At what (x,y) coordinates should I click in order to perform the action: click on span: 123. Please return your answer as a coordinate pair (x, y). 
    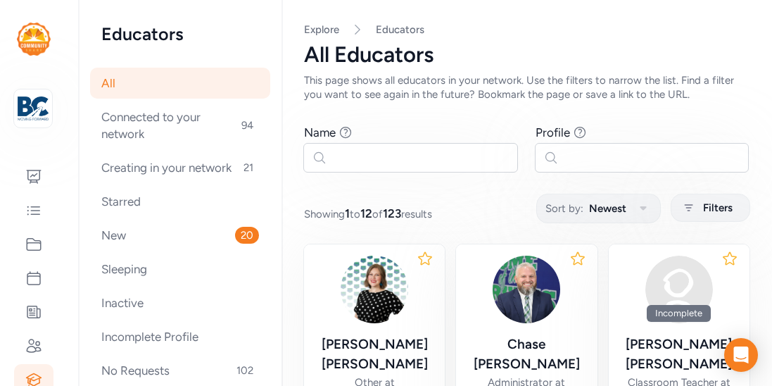
    Looking at the image, I should click on (392, 213).